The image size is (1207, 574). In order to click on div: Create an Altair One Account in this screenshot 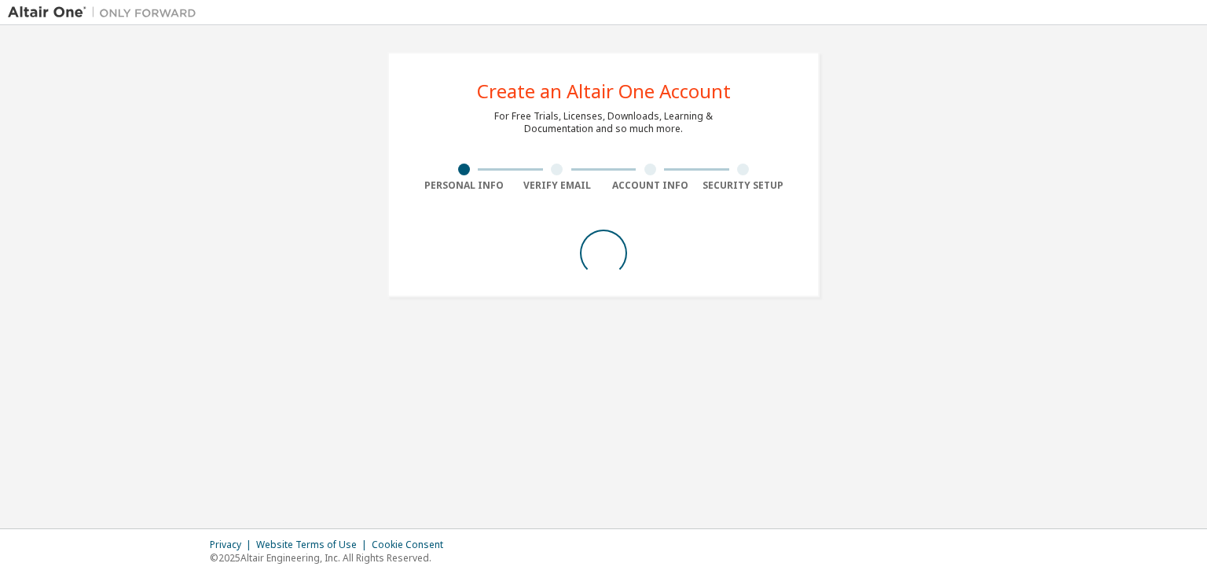, I will do `click(604, 91)`.